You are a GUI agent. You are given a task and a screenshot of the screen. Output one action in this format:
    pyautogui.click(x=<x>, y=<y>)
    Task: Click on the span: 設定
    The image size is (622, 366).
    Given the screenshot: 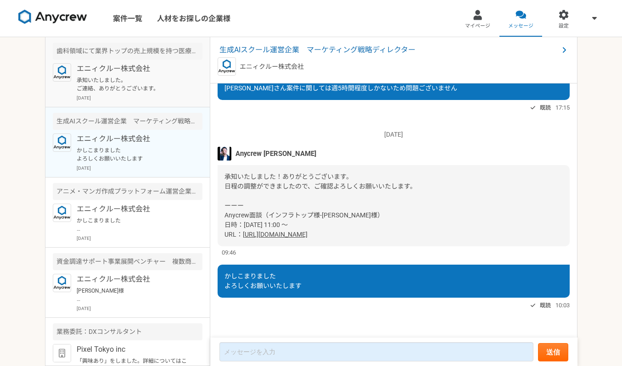 What is the action you would take?
    pyautogui.click(x=564, y=26)
    